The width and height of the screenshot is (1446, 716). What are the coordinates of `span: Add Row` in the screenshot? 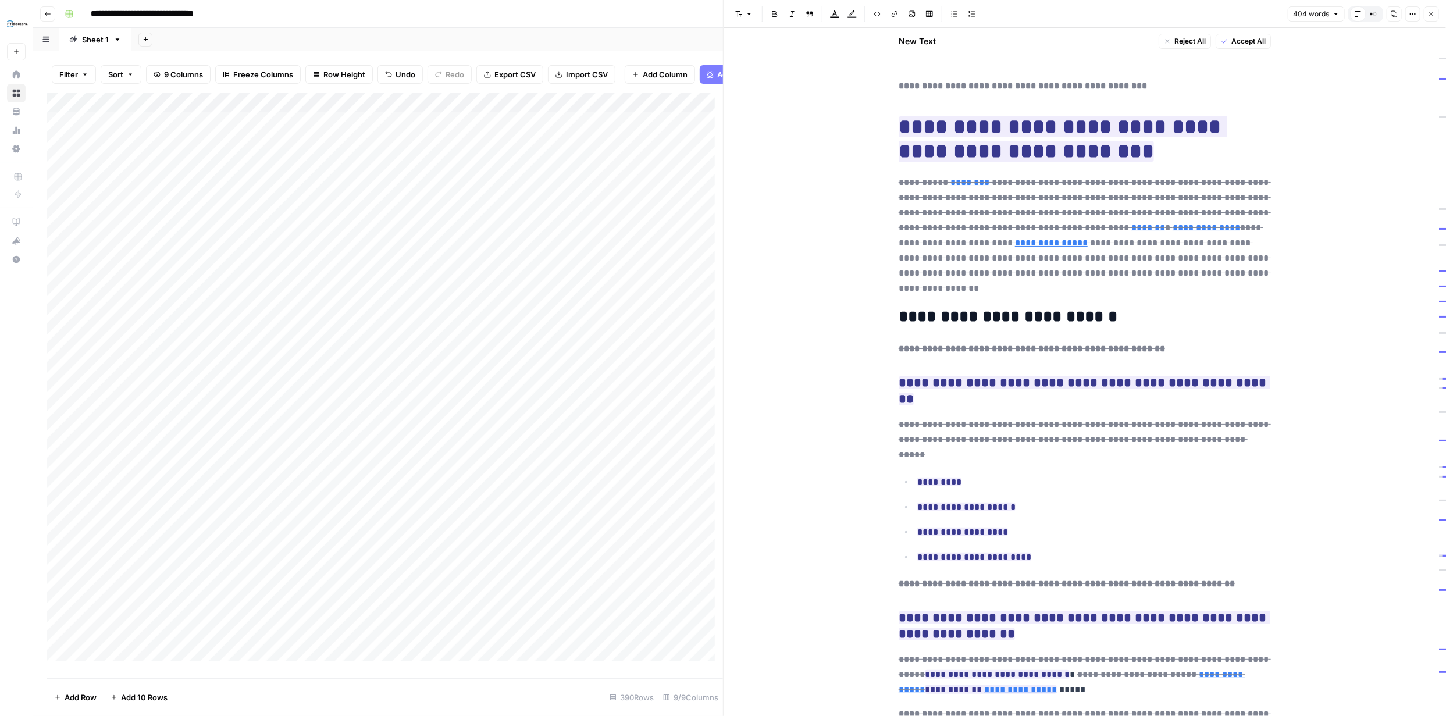 It's located at (80, 697).